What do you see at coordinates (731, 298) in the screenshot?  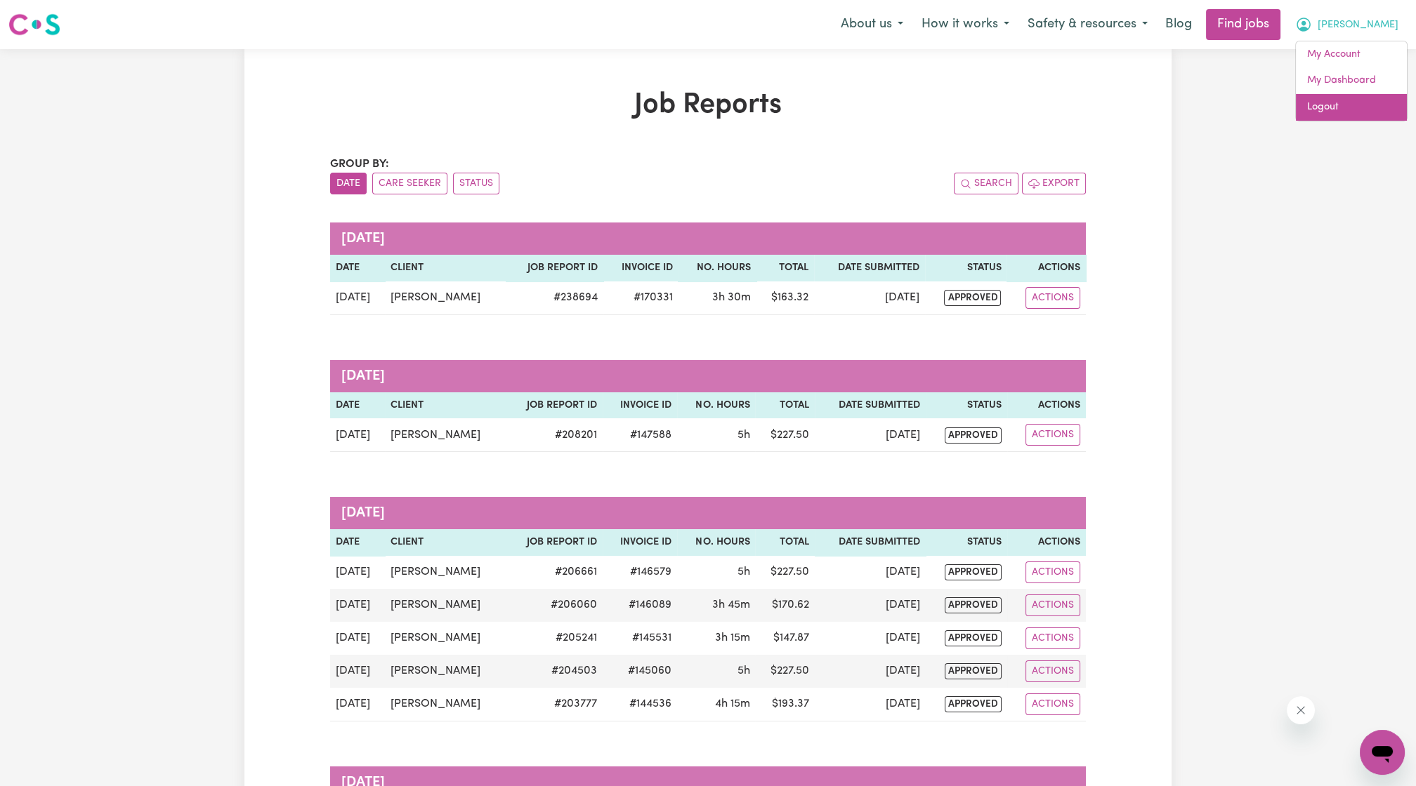 I see `span: 3 hours 30 minutes` at bounding box center [731, 298].